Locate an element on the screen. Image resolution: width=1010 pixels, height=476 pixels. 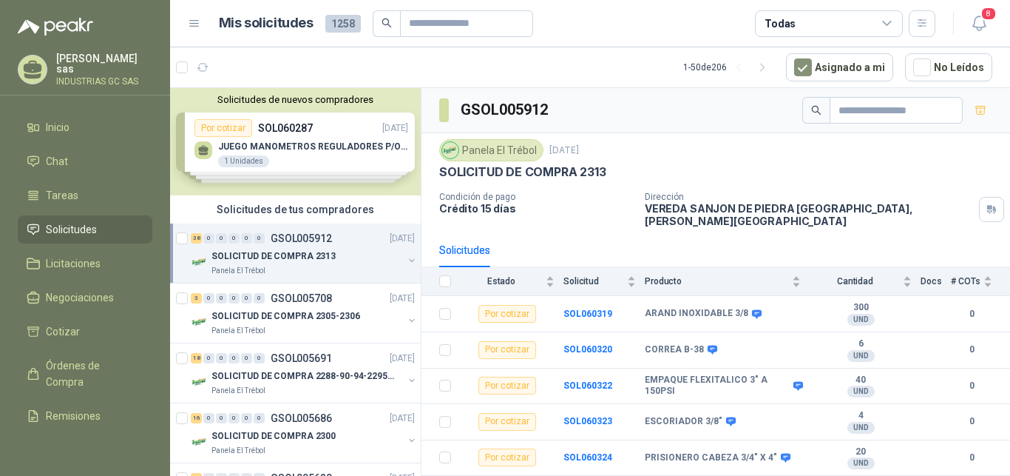
b: SOL060319 is located at coordinates (588, 314).